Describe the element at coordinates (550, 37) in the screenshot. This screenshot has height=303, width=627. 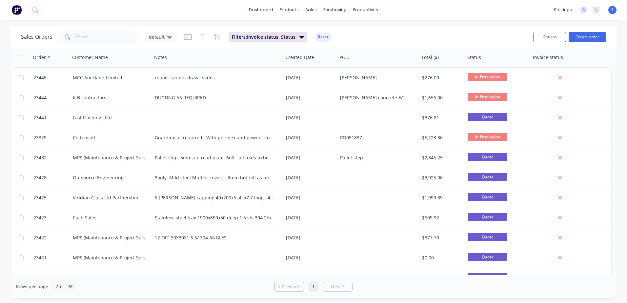
I see `button: Options` at that location.